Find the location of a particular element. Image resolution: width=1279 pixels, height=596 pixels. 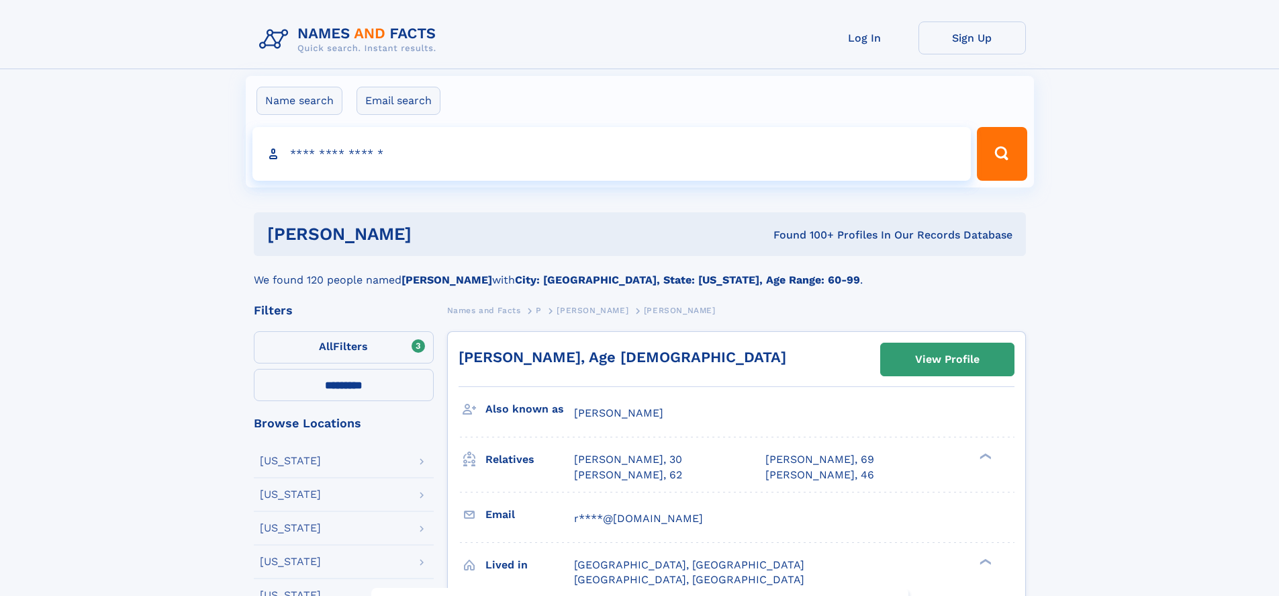

div: Browse Locations is located at coordinates (344, 423).